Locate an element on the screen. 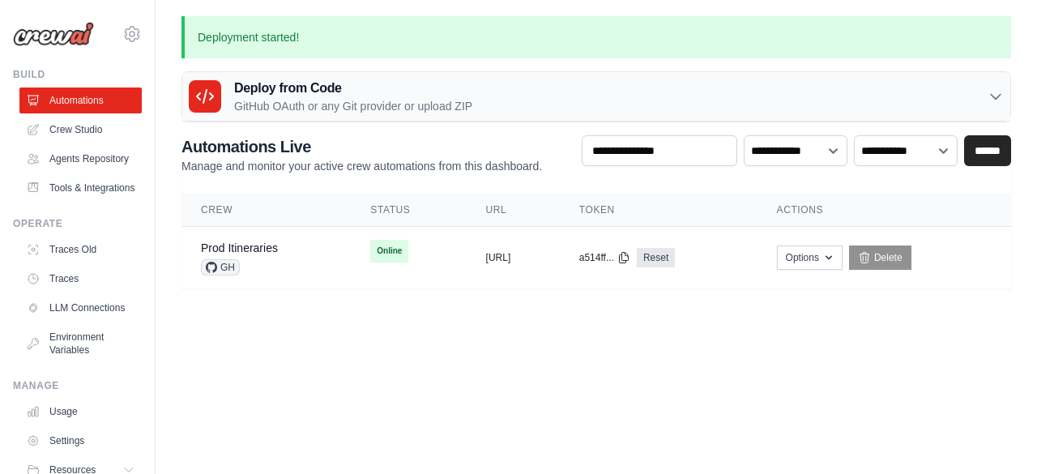 This screenshot has width=1037, height=474. span: GH is located at coordinates (220, 267).